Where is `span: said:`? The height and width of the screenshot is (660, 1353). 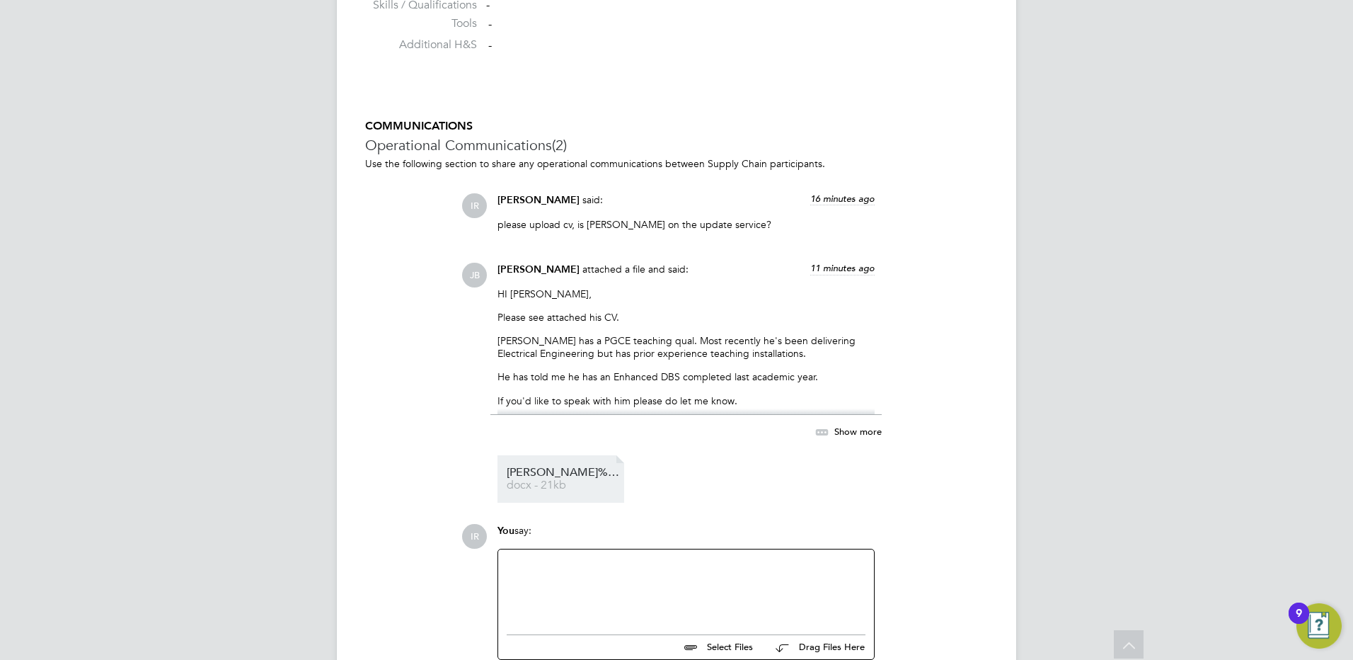 span: said: is located at coordinates (592, 200).